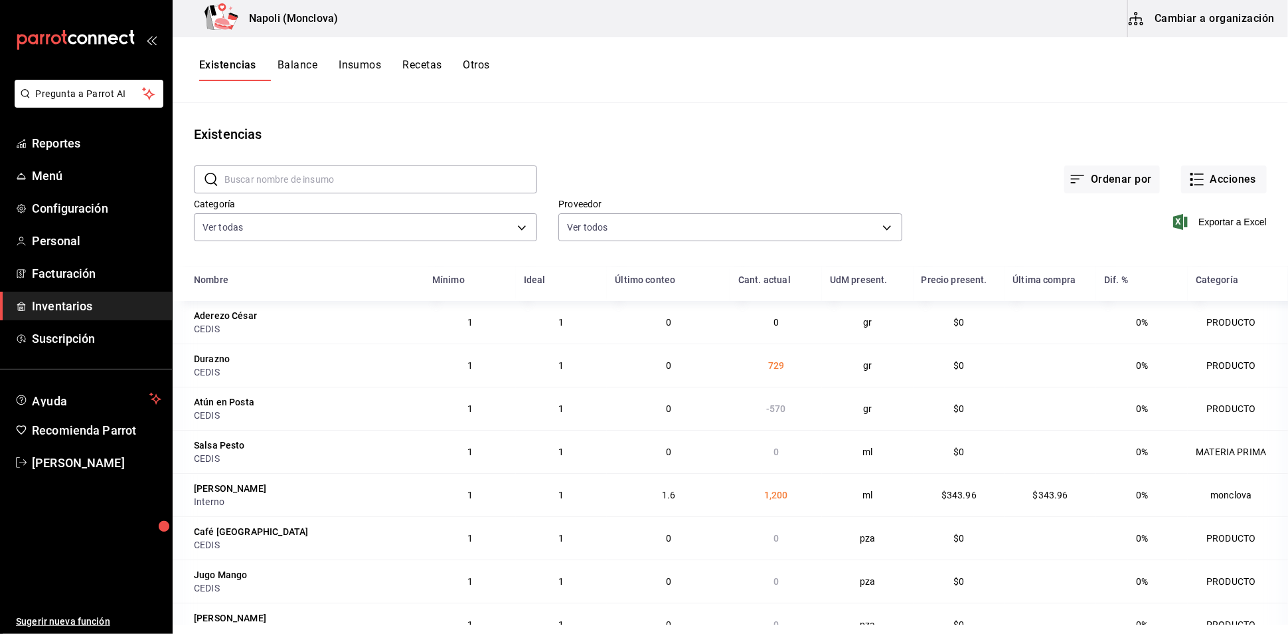 This screenshot has width=1288, height=634. What do you see at coordinates (776, 495) in the screenshot?
I see `span: 1,200` at bounding box center [776, 495].